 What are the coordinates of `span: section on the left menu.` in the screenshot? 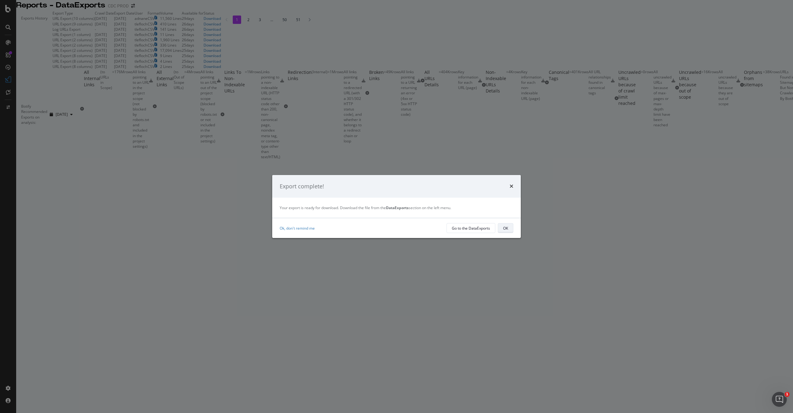 It's located at (418, 208).